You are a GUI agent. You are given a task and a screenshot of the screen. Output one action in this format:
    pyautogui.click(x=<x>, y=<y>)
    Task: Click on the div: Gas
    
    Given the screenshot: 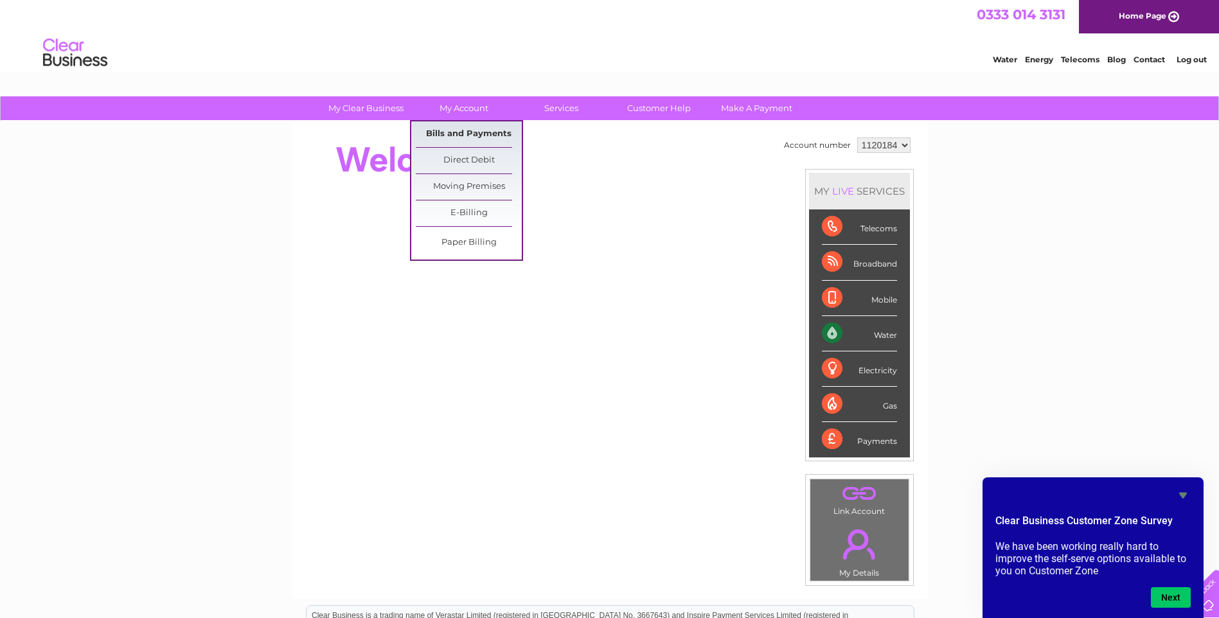 What is the action you would take?
    pyautogui.click(x=859, y=404)
    